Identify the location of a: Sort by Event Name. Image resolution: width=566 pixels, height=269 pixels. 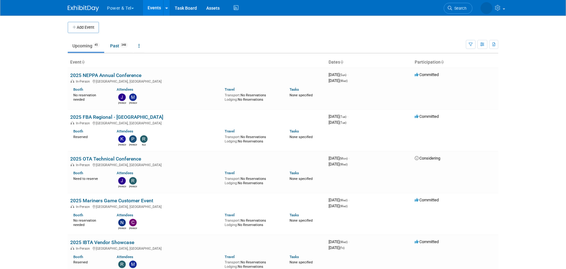
(83, 62).